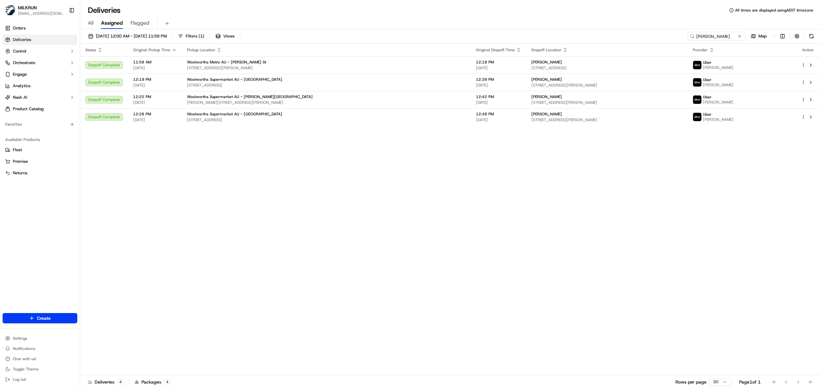 The height and width of the screenshot is (389, 821). Describe the element at coordinates (91, 50) in the screenshot. I see `span: Status` at that location.